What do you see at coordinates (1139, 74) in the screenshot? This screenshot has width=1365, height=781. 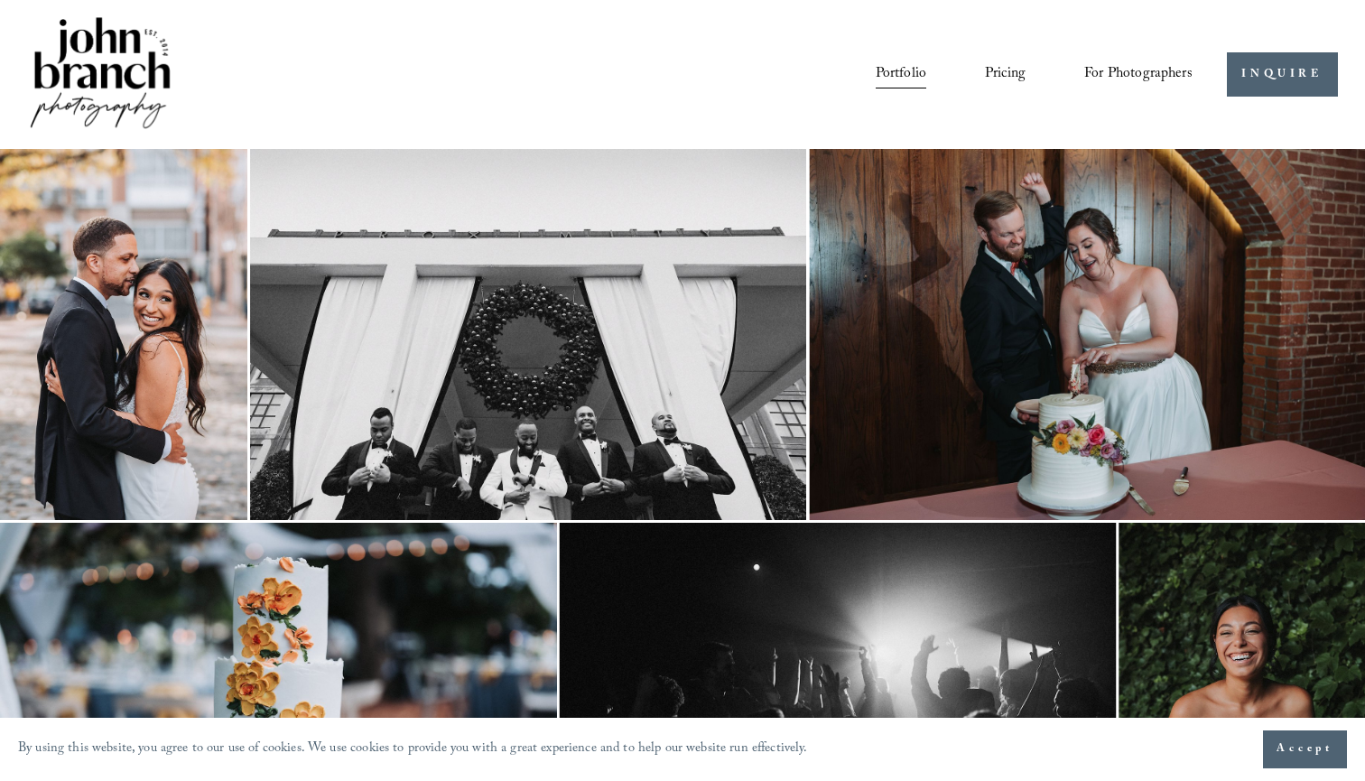 I see `span: For Photographers` at bounding box center [1139, 74].